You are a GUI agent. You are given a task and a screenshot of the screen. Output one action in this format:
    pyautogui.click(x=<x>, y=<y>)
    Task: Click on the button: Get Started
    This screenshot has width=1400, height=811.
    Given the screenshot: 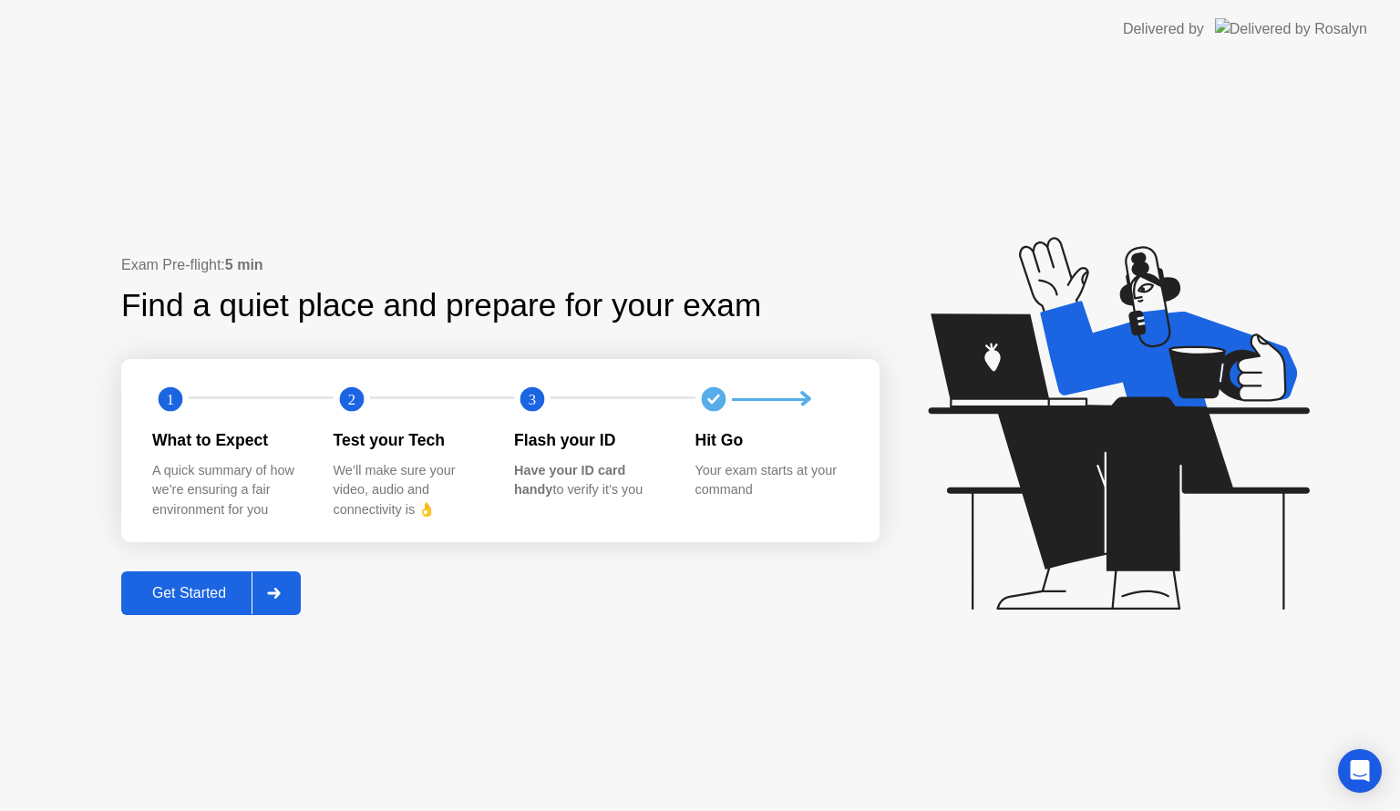 What is the action you would take?
    pyautogui.click(x=210, y=593)
    